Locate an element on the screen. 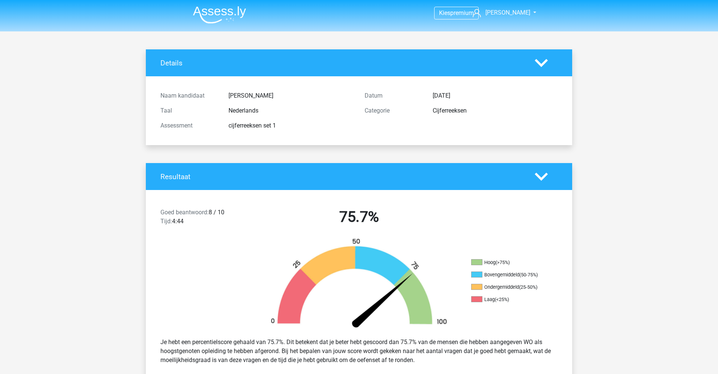 The width and height of the screenshot is (718, 374). div: Categorie is located at coordinates (393, 111).